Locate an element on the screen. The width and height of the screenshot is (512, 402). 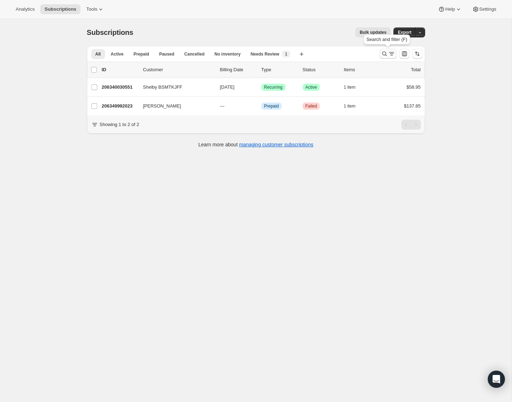
button: Settings is located at coordinates (484, 9).